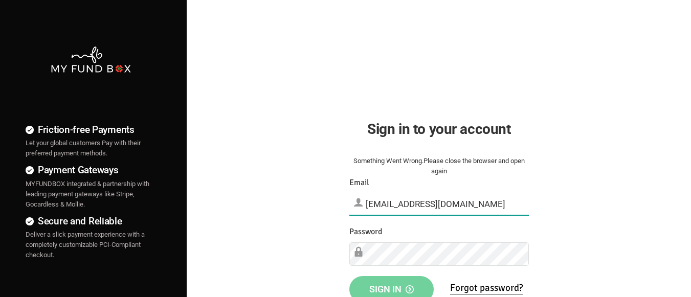  Describe the element at coordinates (439, 204) in the screenshot. I see `input: Email` at that location.